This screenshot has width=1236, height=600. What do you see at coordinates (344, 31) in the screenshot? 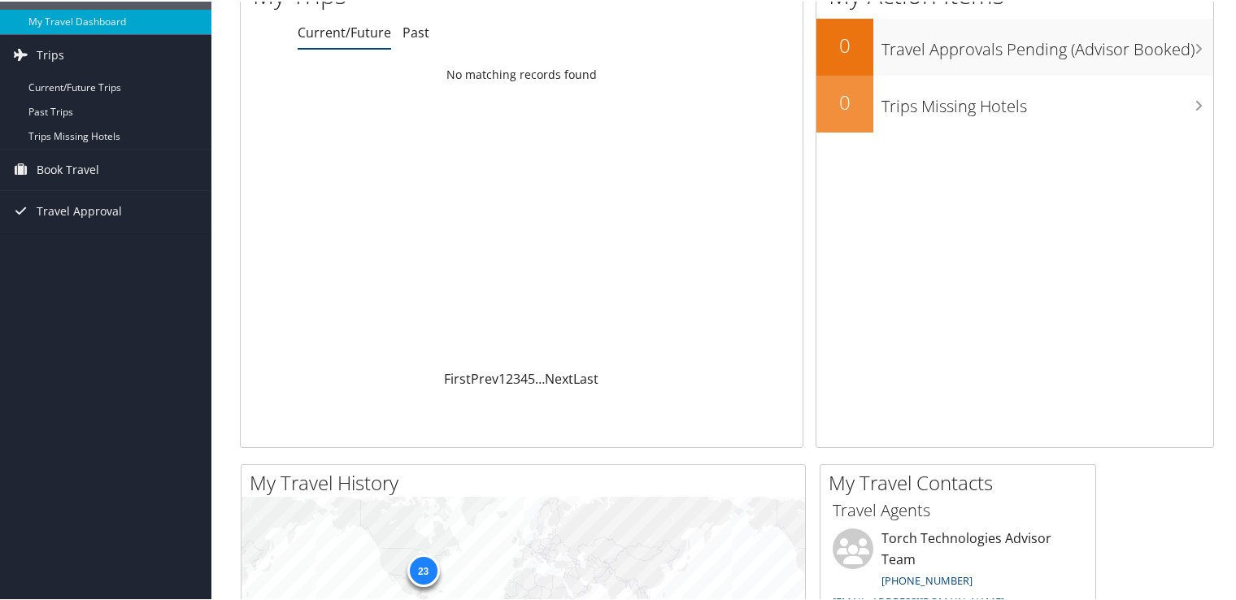
I see `a: Current/Future` at bounding box center [344, 31].